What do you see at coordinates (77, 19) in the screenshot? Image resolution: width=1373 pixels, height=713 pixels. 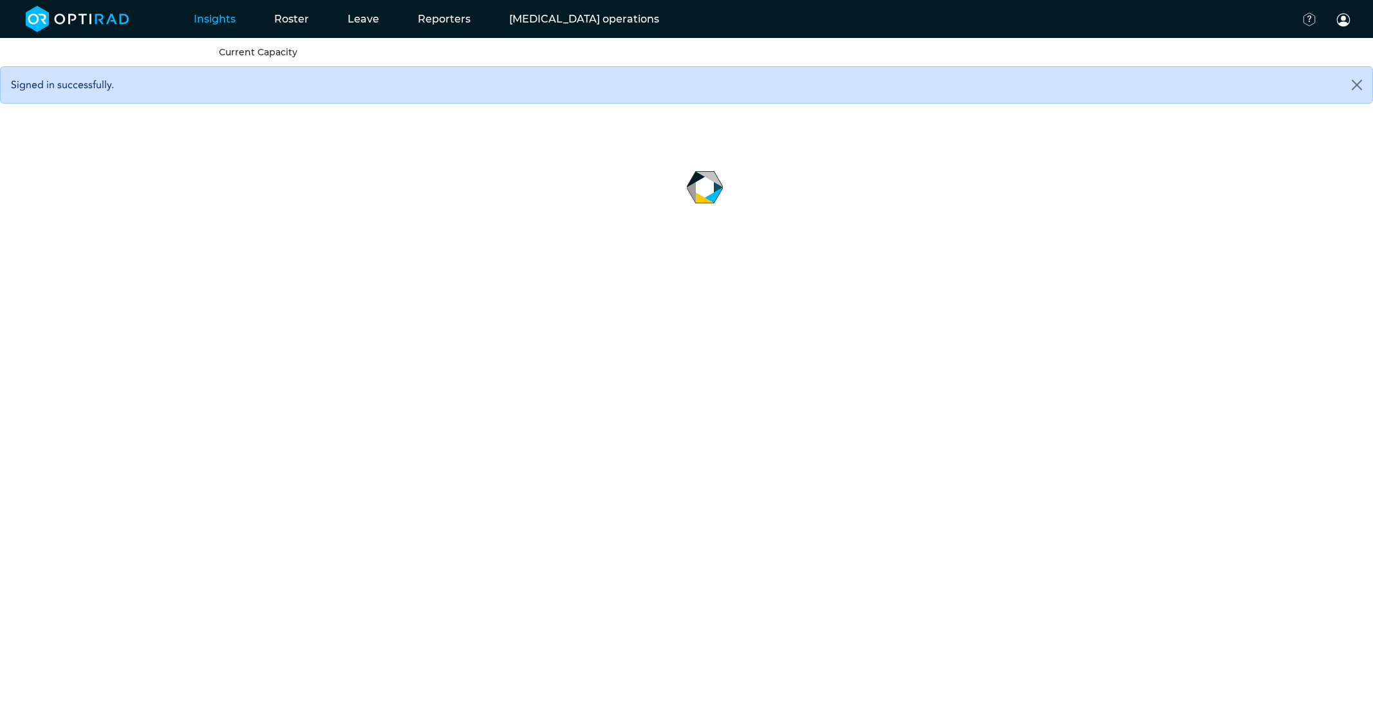 I see `img: brand-opti-rad-logos-blue-and-white-d2f68631ba2948856bd03f2d395fb146ddc8fb01b4b6e9315ea85fa773367...` at bounding box center [77, 19].